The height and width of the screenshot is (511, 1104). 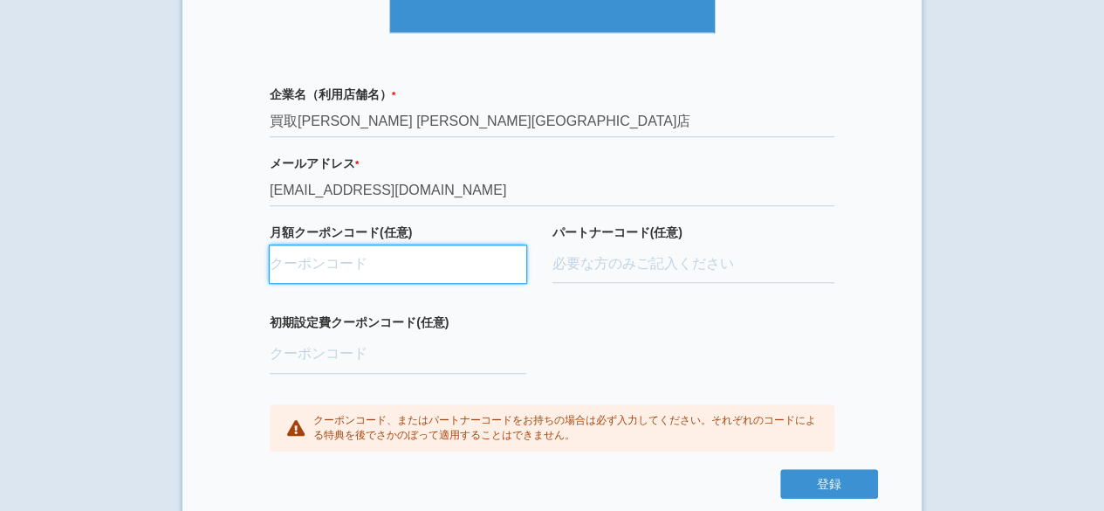 I want to click on label: 企業名（利用店舗名）, so click(x=552, y=94).